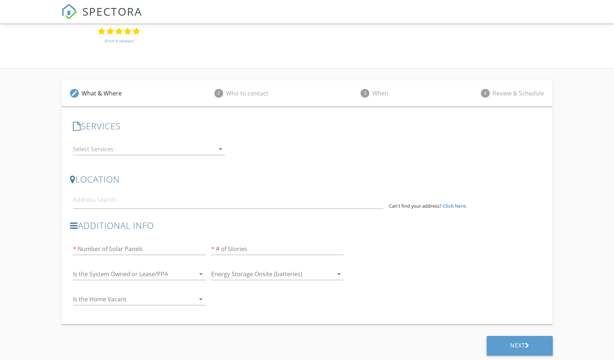 This screenshot has width=614, height=360. What do you see at coordinates (102, 93) in the screenshot?
I see `div: What & Where` at bounding box center [102, 93].